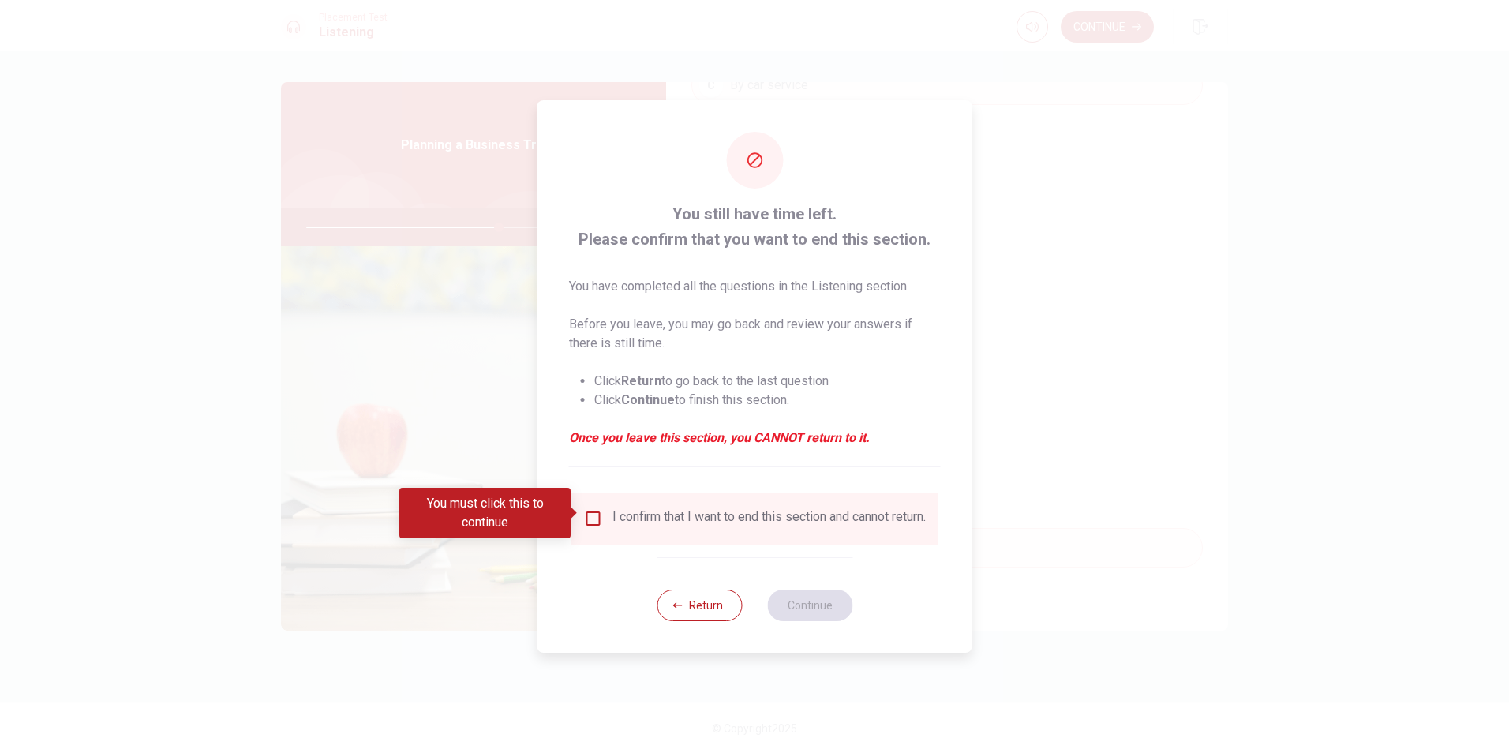 The height and width of the screenshot is (753, 1509). I want to click on strong: Continue, so click(648, 399).